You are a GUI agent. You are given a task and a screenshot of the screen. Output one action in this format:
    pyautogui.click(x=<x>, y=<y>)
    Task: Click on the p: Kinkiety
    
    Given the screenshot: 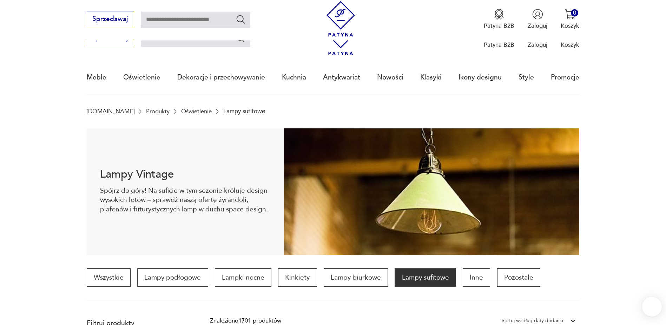 What is the action you would take?
    pyautogui.click(x=297, y=277)
    